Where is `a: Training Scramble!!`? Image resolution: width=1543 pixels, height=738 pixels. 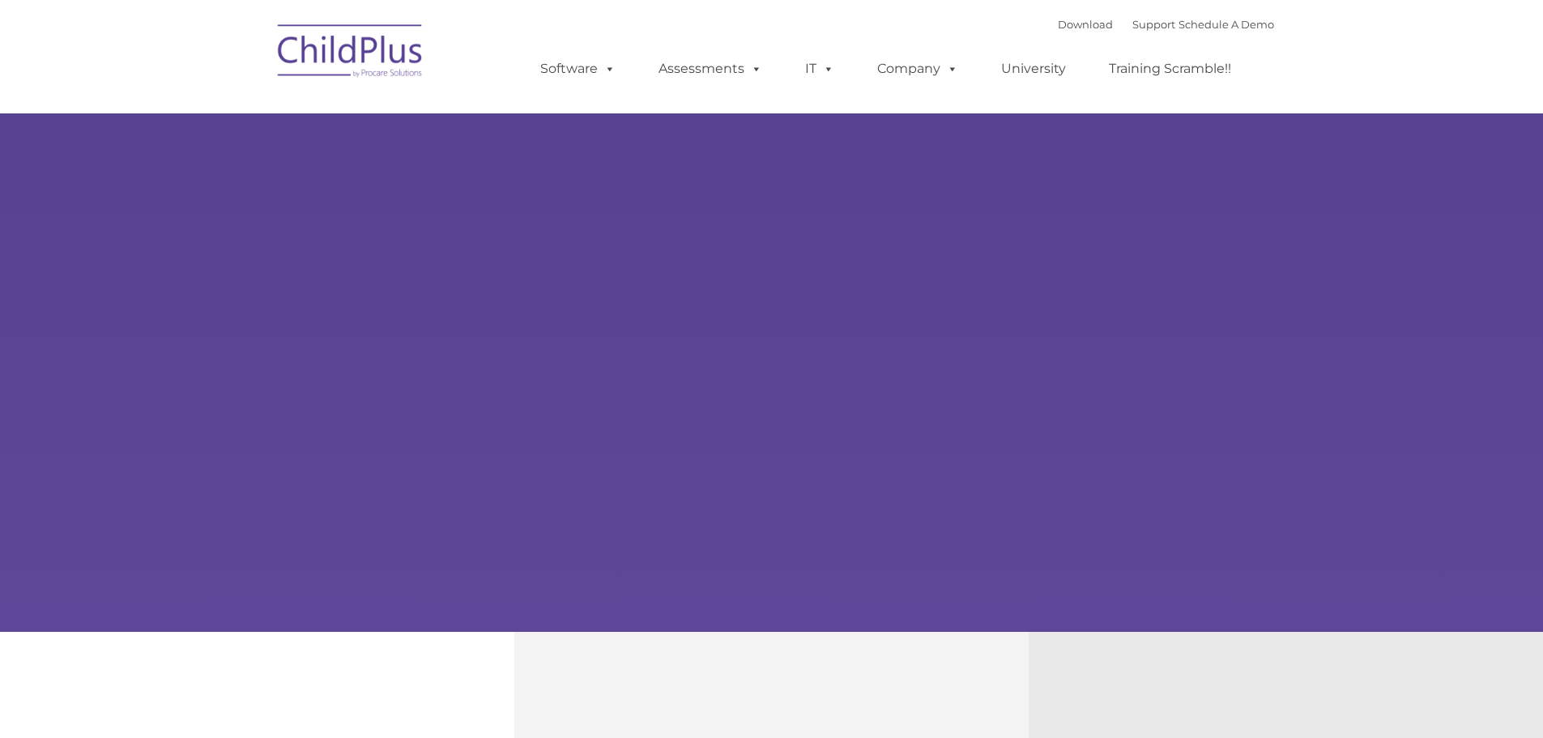
a: Training Scramble!! is located at coordinates (1170, 69).